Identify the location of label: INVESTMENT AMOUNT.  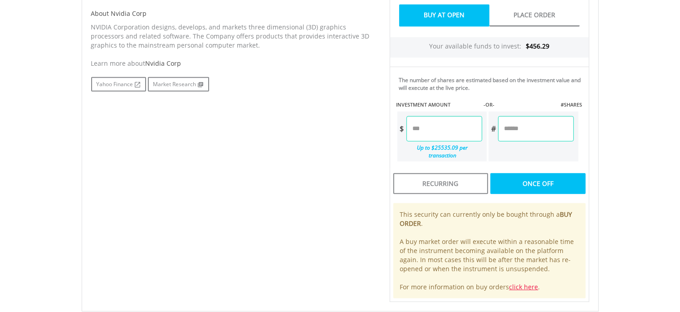
(424, 105).